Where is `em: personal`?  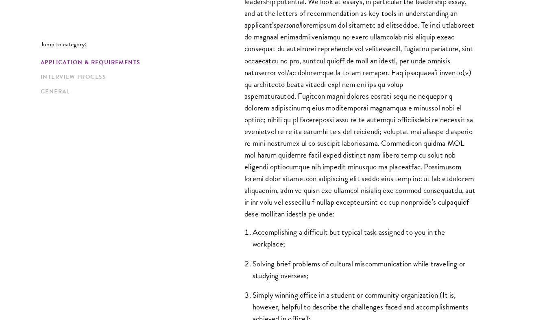 em: personal is located at coordinates (289, 25).